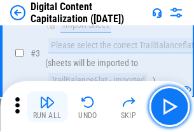 Image resolution: width=194 pixels, height=132 pixels. What do you see at coordinates (47, 107) in the screenshot?
I see `button: Run All` at bounding box center [47, 107].